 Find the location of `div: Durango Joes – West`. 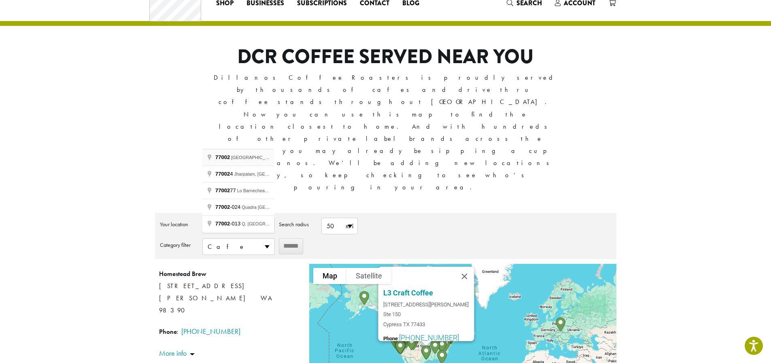

div: Durango Joes – West is located at coordinates (412, 343).